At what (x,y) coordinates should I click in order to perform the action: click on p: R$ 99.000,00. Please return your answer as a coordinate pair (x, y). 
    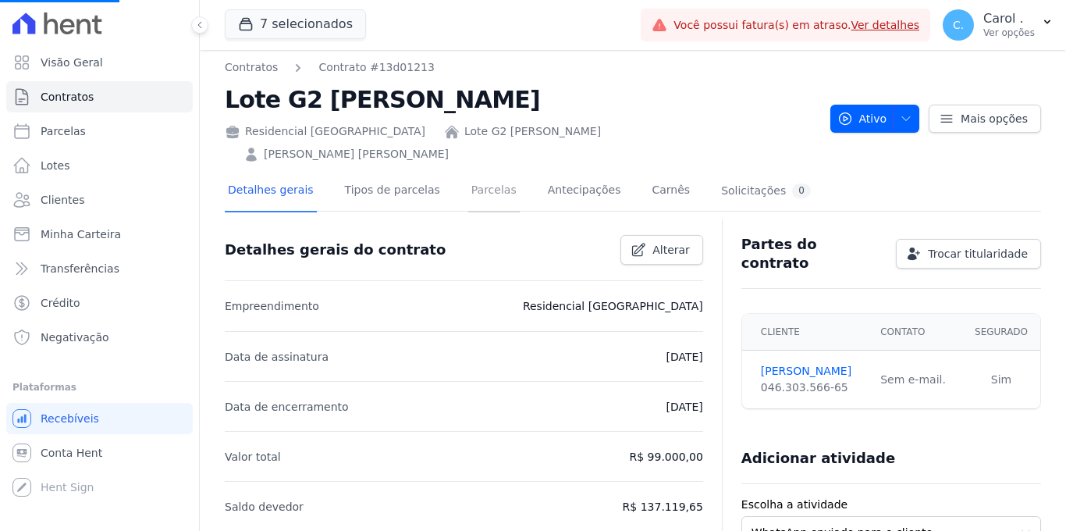
    Looking at the image, I should click on (667, 457).